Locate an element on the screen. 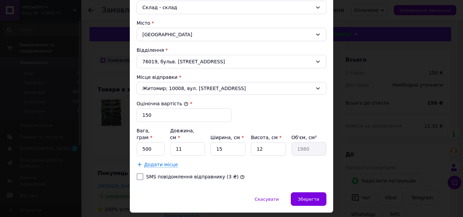 This screenshot has width=463, height=217. label: Оціночна вартість is located at coordinates (162, 104).